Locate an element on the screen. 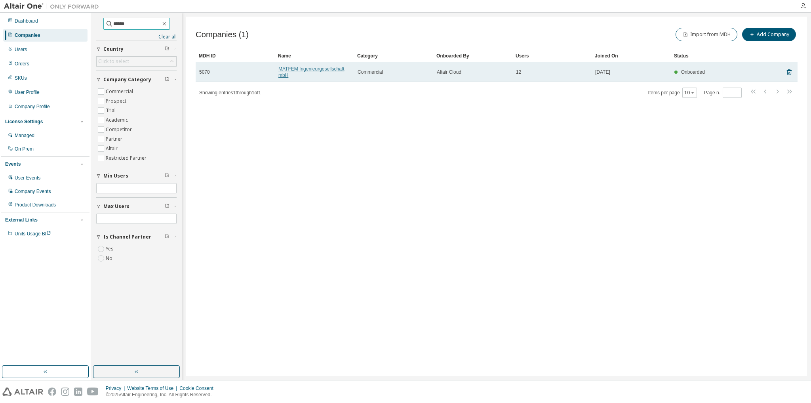 The width and height of the screenshot is (811, 403). label: Academic is located at coordinates (118, 120).